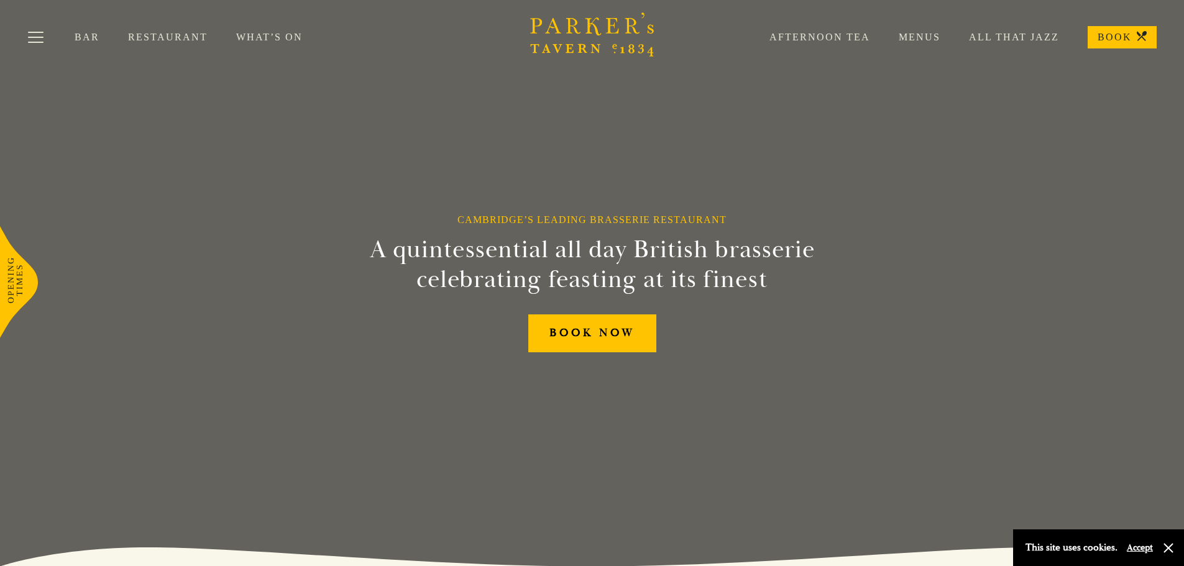 The width and height of the screenshot is (1184, 566). I want to click on h2: A quintessential all day British brasserie celebrating feasting at its finest, so click(592, 265).